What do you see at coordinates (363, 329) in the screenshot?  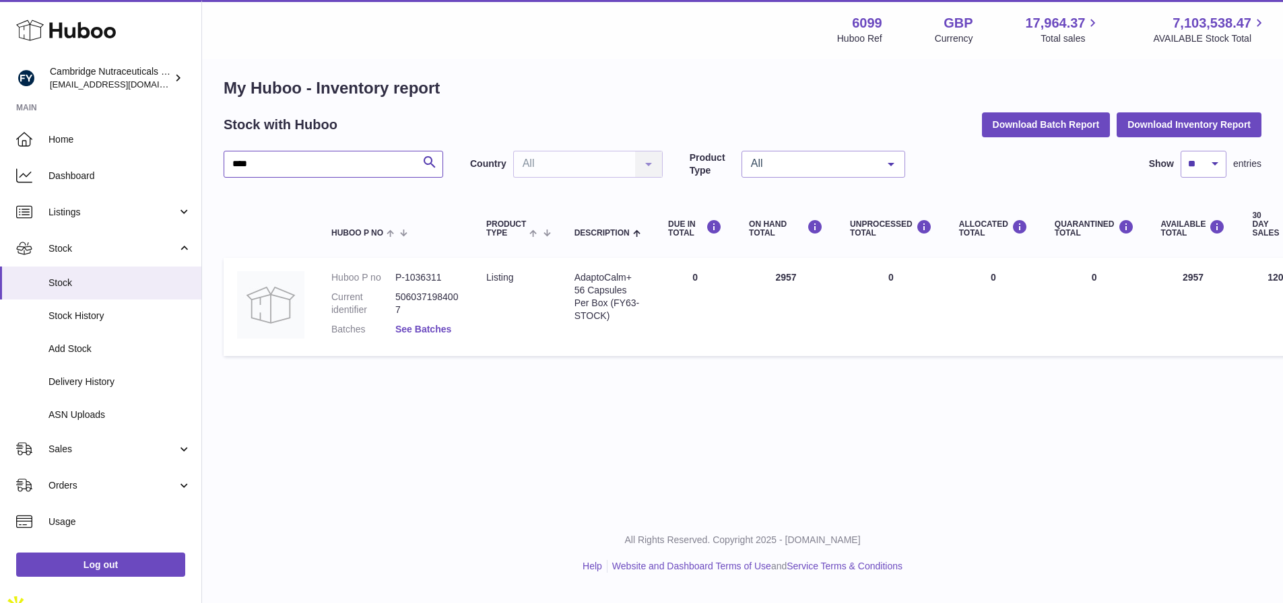 I see `dt: Batches` at bounding box center [363, 329].